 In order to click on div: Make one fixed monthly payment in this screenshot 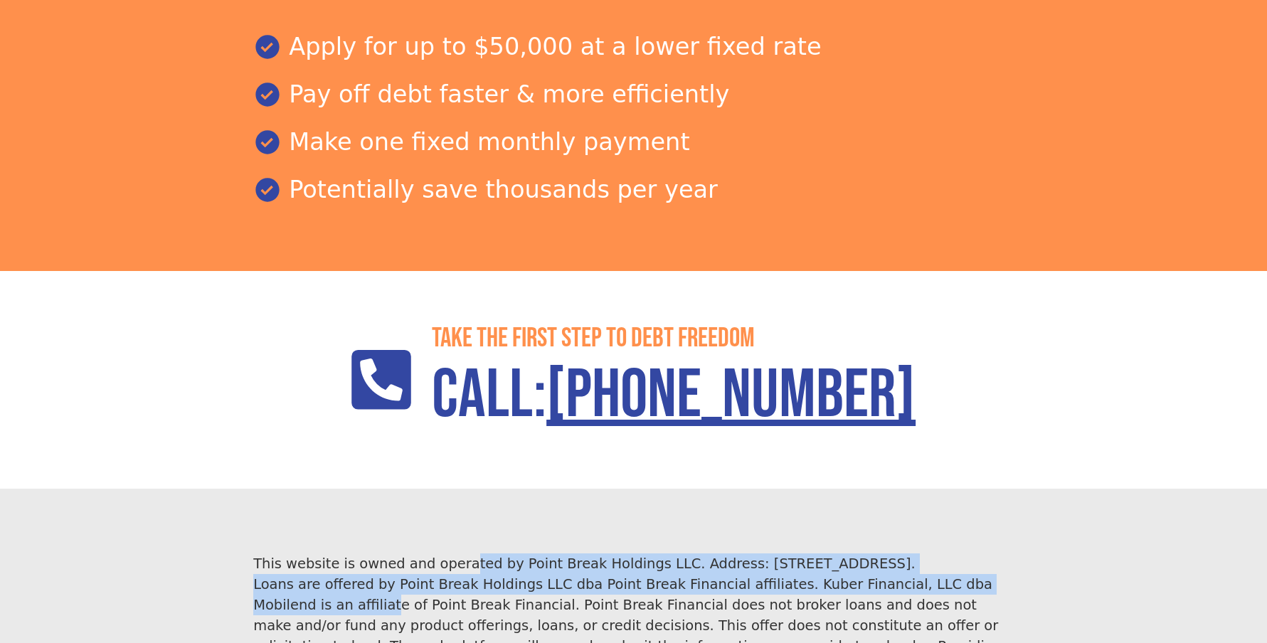, I will do `click(633, 142)`.